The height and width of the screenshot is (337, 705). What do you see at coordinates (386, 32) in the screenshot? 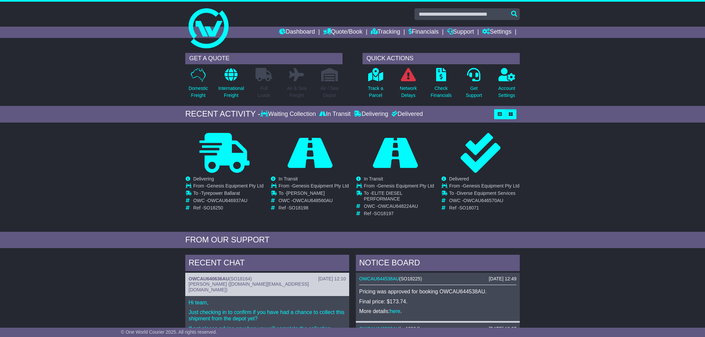
I see `a: Tracking` at bounding box center [386, 32].